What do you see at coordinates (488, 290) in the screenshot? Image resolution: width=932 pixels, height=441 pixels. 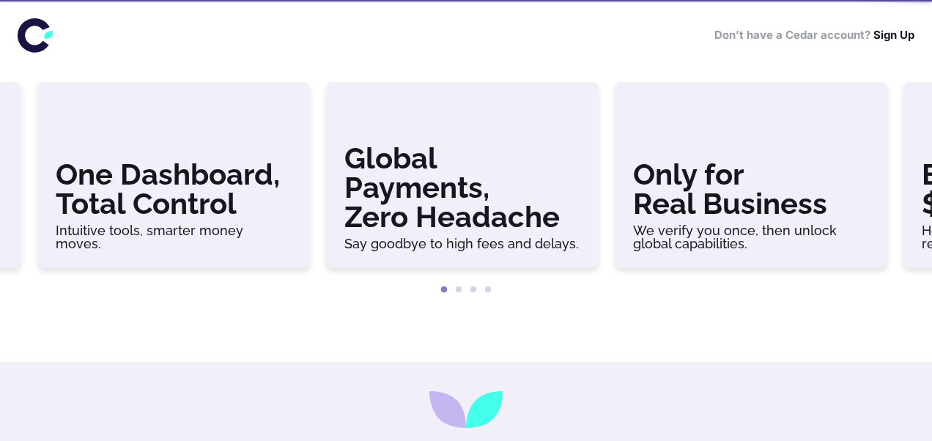 I see `button: 4` at bounding box center [488, 290].